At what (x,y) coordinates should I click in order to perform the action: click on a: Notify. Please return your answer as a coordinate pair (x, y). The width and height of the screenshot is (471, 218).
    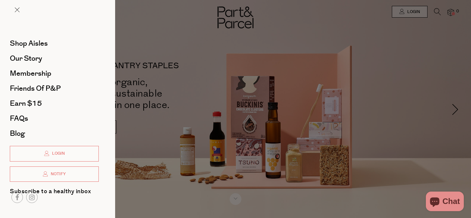
    Looking at the image, I should click on (54, 175).